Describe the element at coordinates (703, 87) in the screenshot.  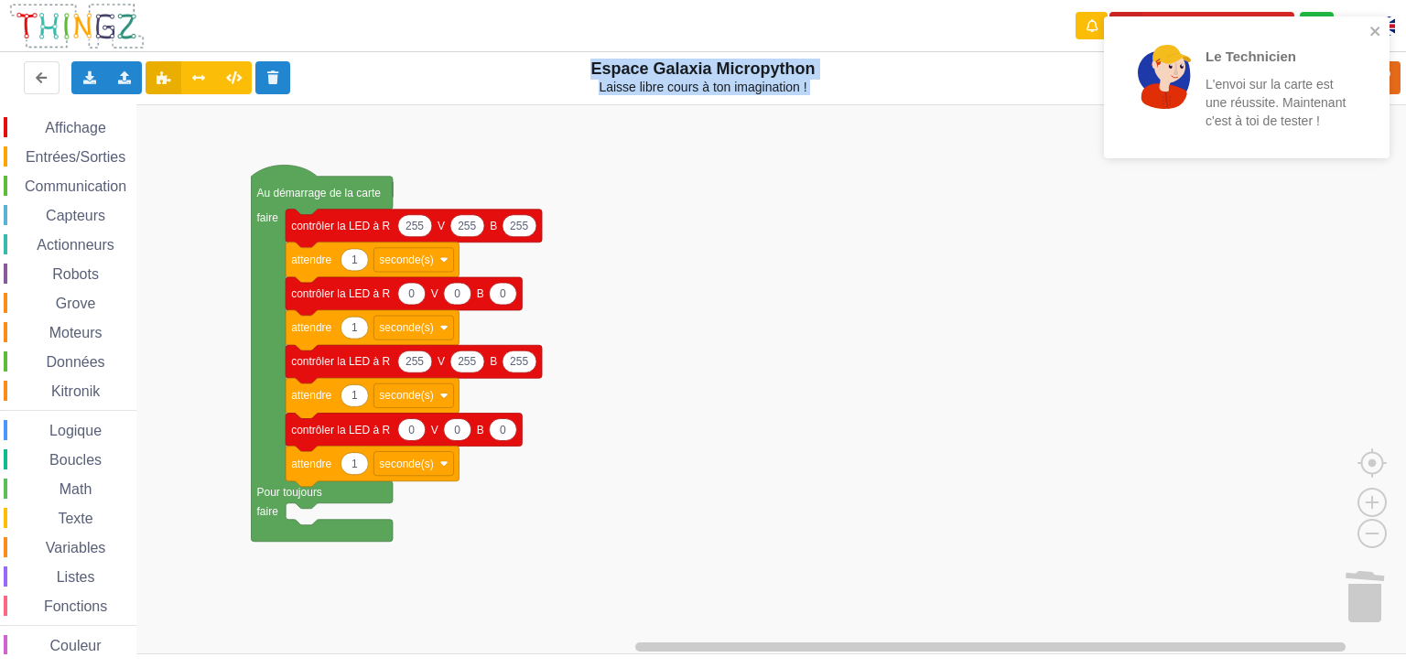
I see `div: Laisse libre cours à ton imagination !` at that location.